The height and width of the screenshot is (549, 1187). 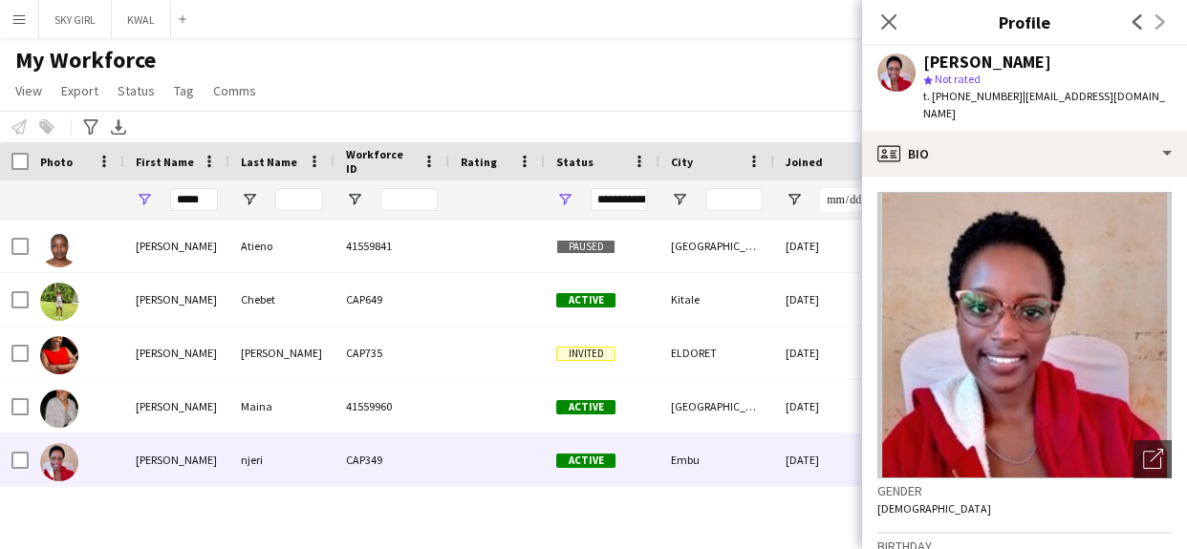 I want to click on input: First Name Filter Input, so click(x=194, y=200).